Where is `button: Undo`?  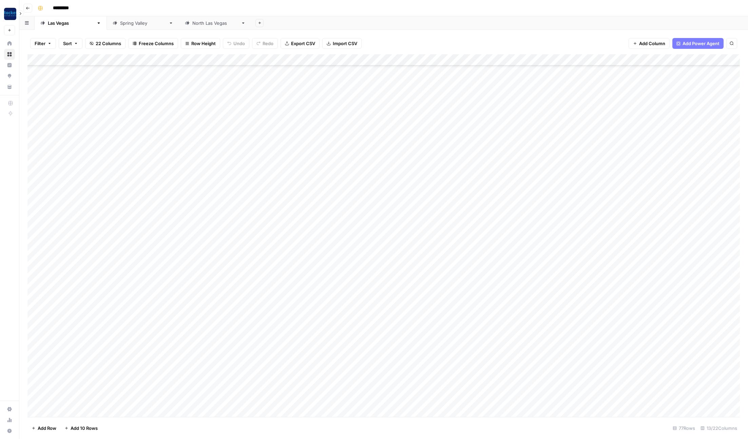 button: Undo is located at coordinates (236, 43).